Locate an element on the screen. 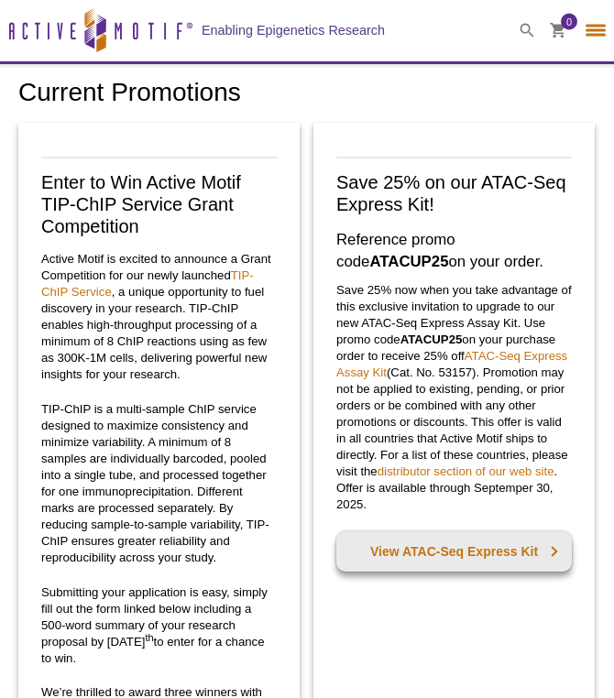  img: Save on ATAC-Seq Express Assay Kit is located at coordinates (454, 158).